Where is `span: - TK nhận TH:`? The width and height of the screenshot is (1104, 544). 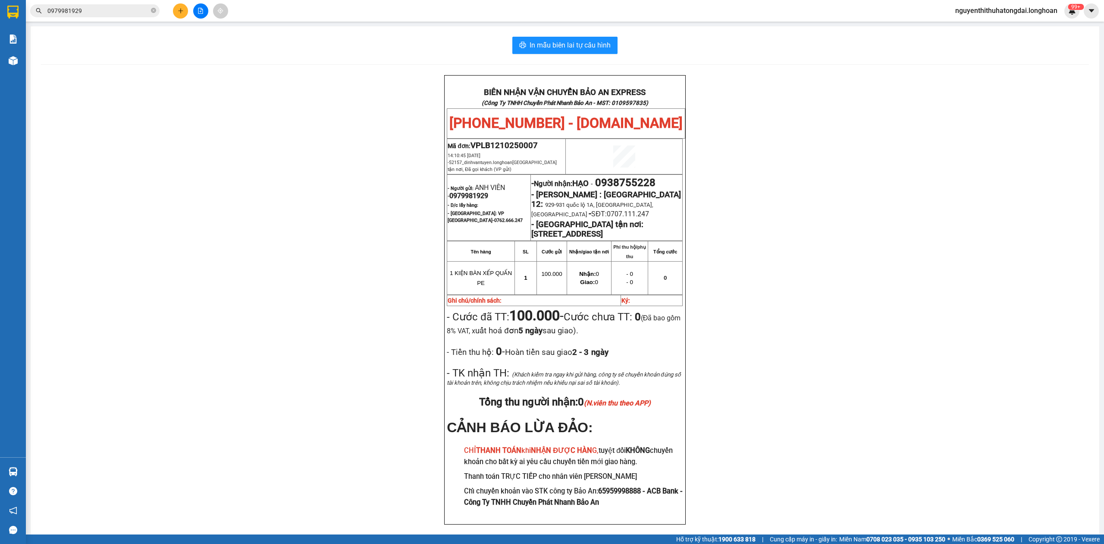
span: - TK nhận TH: is located at coordinates (478, 373).